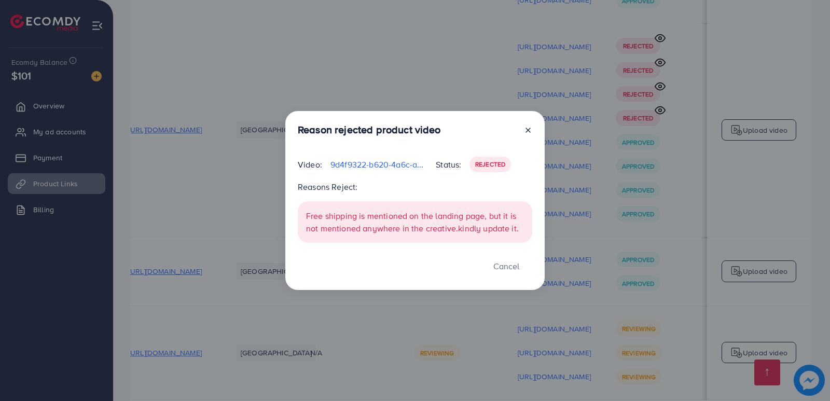 This screenshot has height=401, width=830. Describe the element at coordinates (415, 187) in the screenshot. I see `p: Reasons Reject:` at that location.